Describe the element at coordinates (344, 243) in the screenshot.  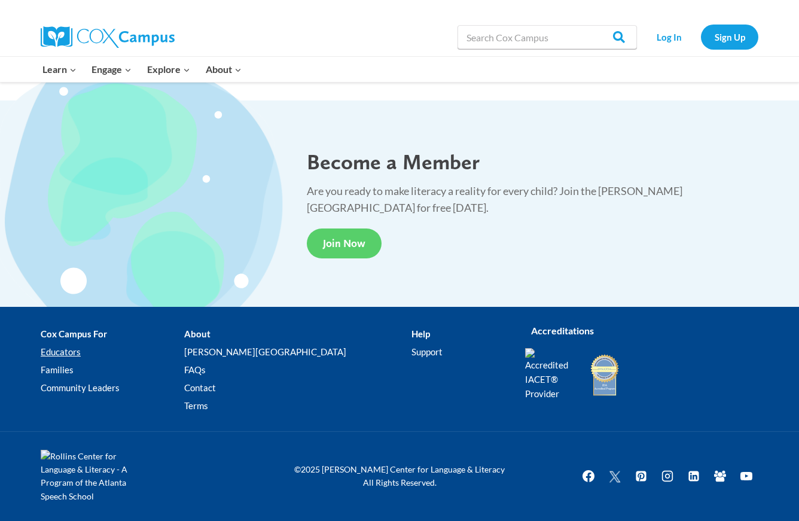
I see `span: Join Now` at that location.